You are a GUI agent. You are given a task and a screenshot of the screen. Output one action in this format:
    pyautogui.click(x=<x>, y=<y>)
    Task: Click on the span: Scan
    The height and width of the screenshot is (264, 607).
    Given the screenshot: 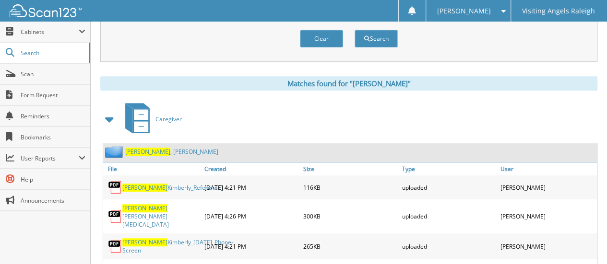 What is the action you would take?
    pyautogui.click(x=53, y=74)
    